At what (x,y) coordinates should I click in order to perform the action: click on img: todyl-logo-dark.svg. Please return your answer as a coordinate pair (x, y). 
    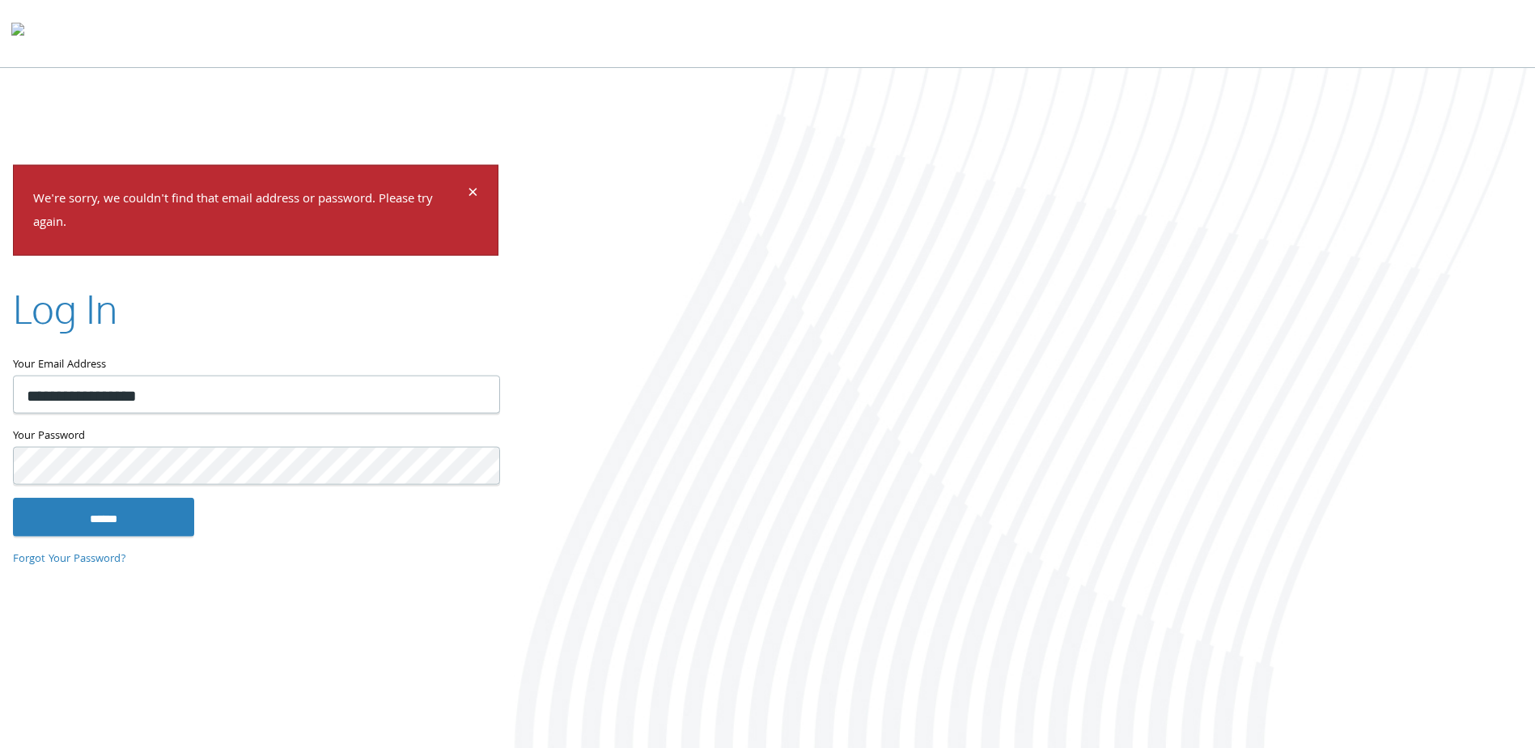
    Looking at the image, I should click on (18, 33).